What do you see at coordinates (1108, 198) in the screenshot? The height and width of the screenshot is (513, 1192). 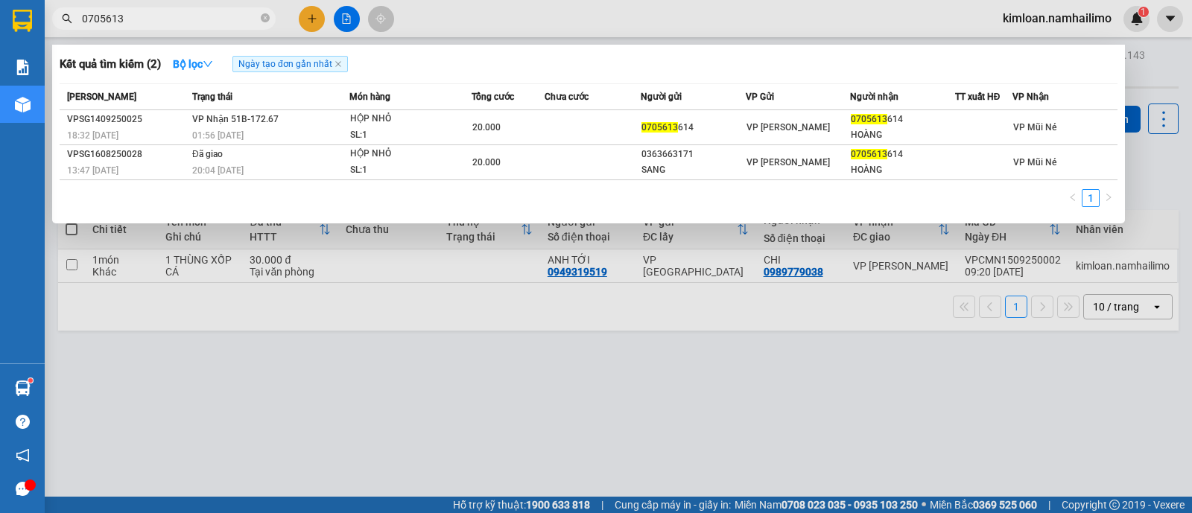 I see `li: Next Page` at bounding box center [1108, 198].